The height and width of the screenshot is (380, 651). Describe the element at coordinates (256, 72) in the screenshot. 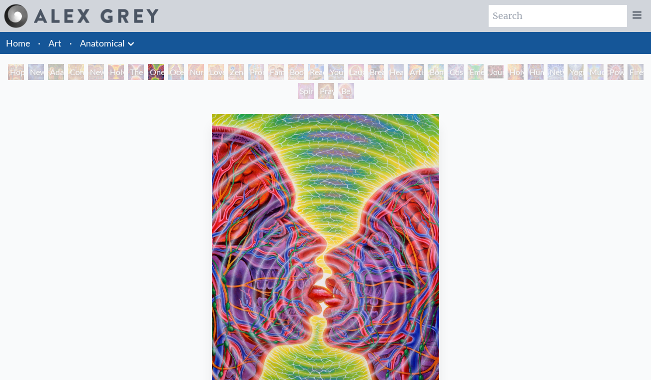

I see `div: Promise` at that location.